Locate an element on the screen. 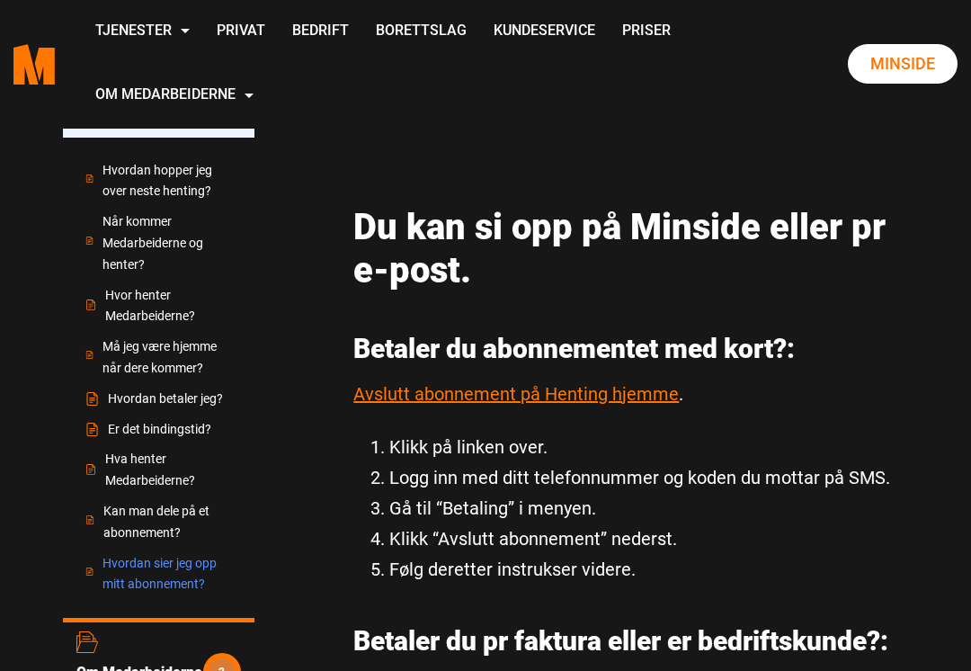 The height and width of the screenshot is (671, 971). a: Hvordan hopper jeg over neste henting? is located at coordinates (158, 182).